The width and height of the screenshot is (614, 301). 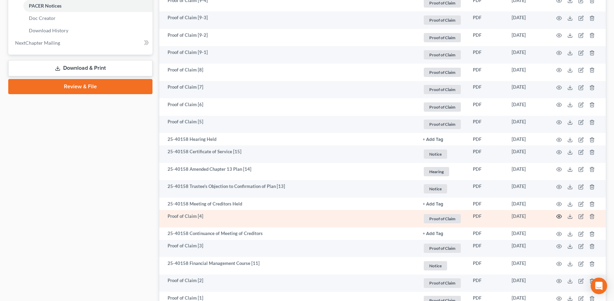 What do you see at coordinates (288, 265) in the screenshot?
I see `td: 25-40158 Financial Management Course [11]` at bounding box center [288, 265].